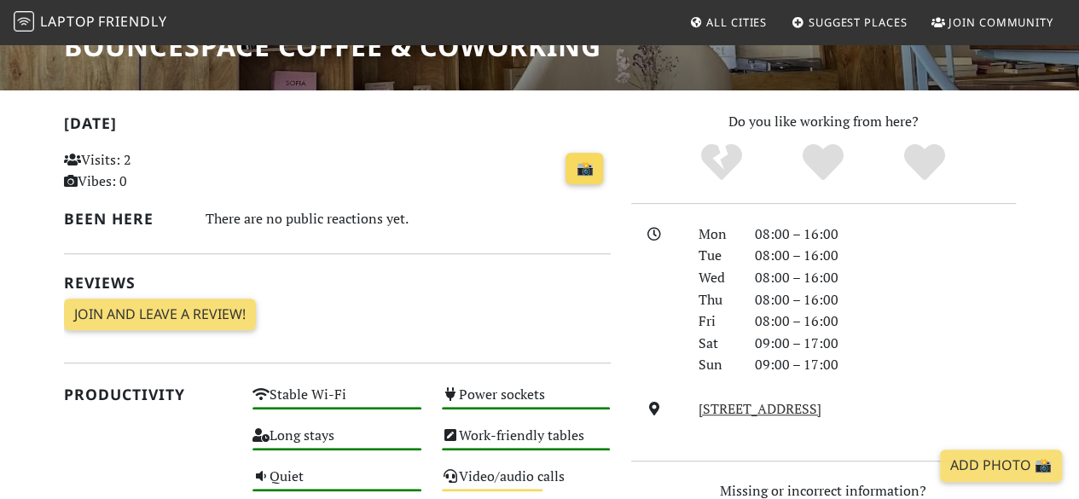  I want to click on span: Suggest Places, so click(858, 22).